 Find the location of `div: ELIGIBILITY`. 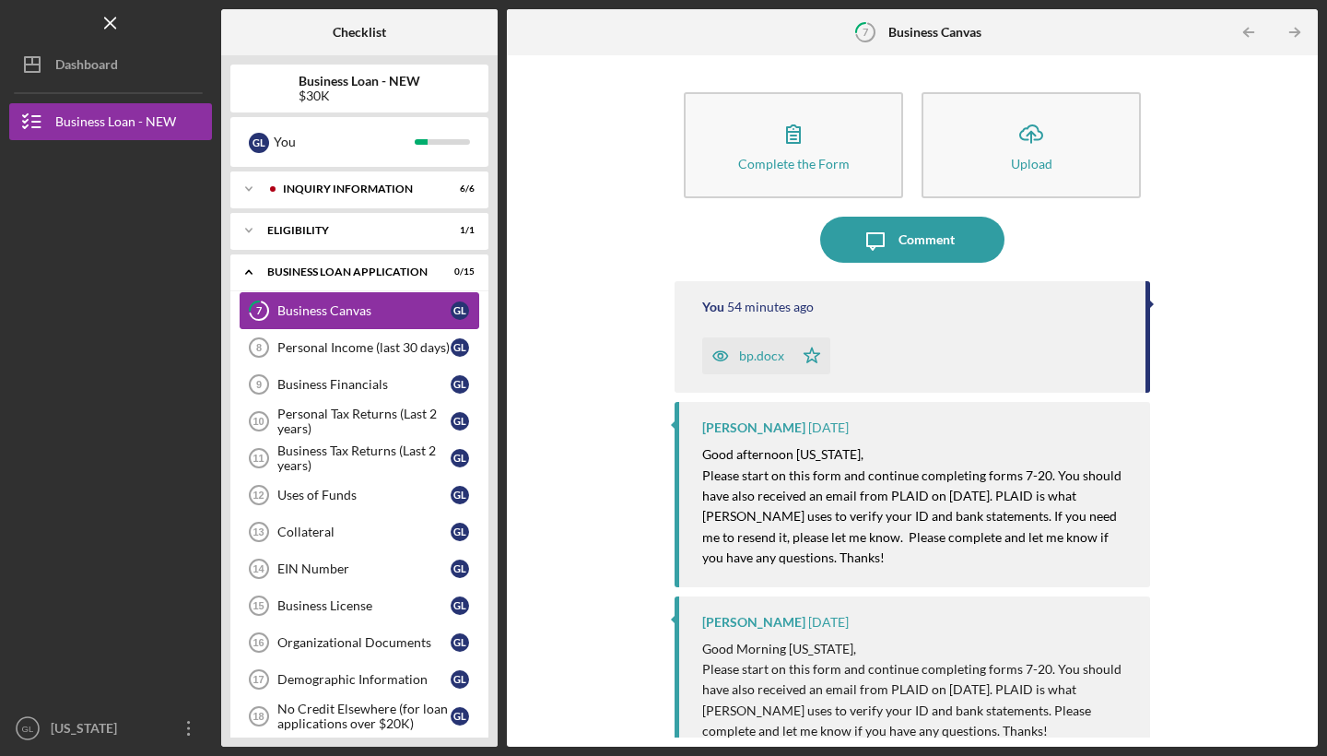

div: ELIGIBILITY is located at coordinates (347, 230).